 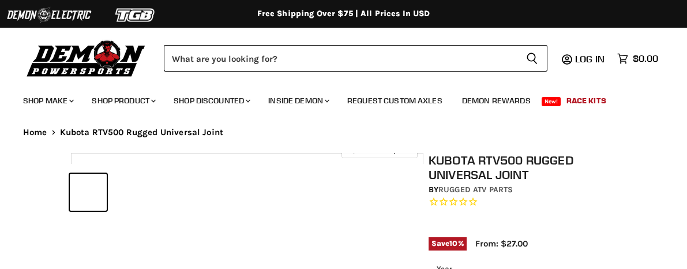 What do you see at coordinates (355, 58) in the screenshot?
I see `form: Product` at bounding box center [355, 58].